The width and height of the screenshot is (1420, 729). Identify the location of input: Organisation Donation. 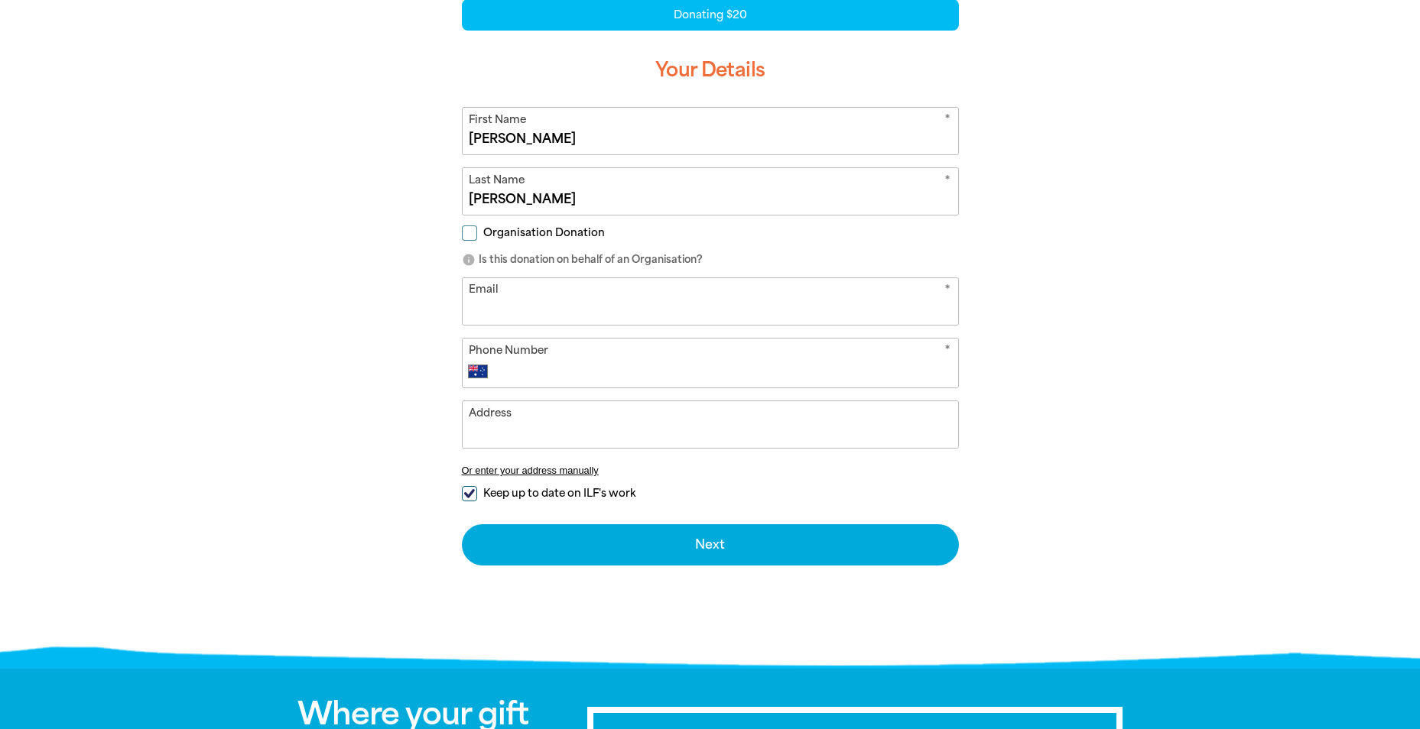
(469, 233).